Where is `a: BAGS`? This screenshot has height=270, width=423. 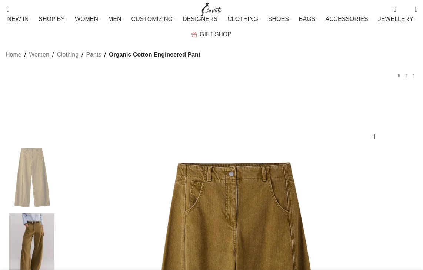 a: BAGS is located at coordinates (308, 19).